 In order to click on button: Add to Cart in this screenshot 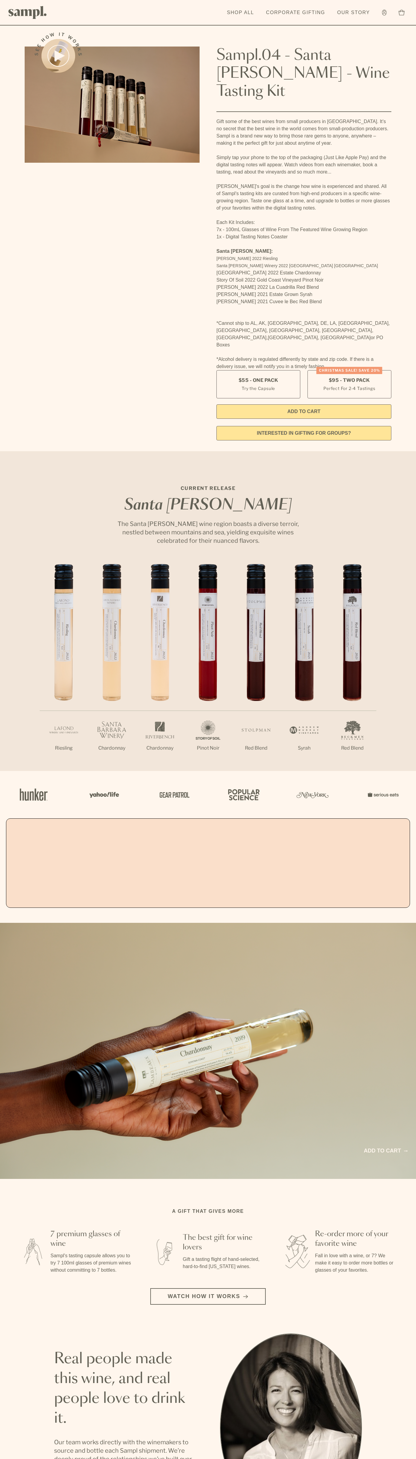, I will do `click(304, 412)`.